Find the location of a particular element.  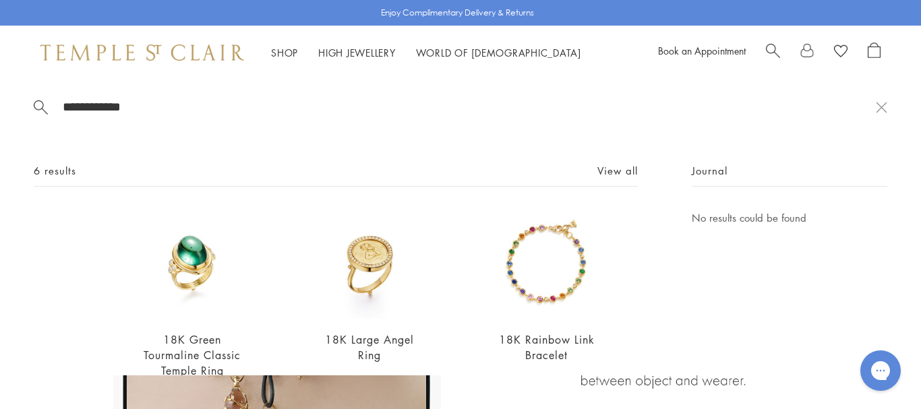

a: Open Shopping Bag is located at coordinates (874, 53).